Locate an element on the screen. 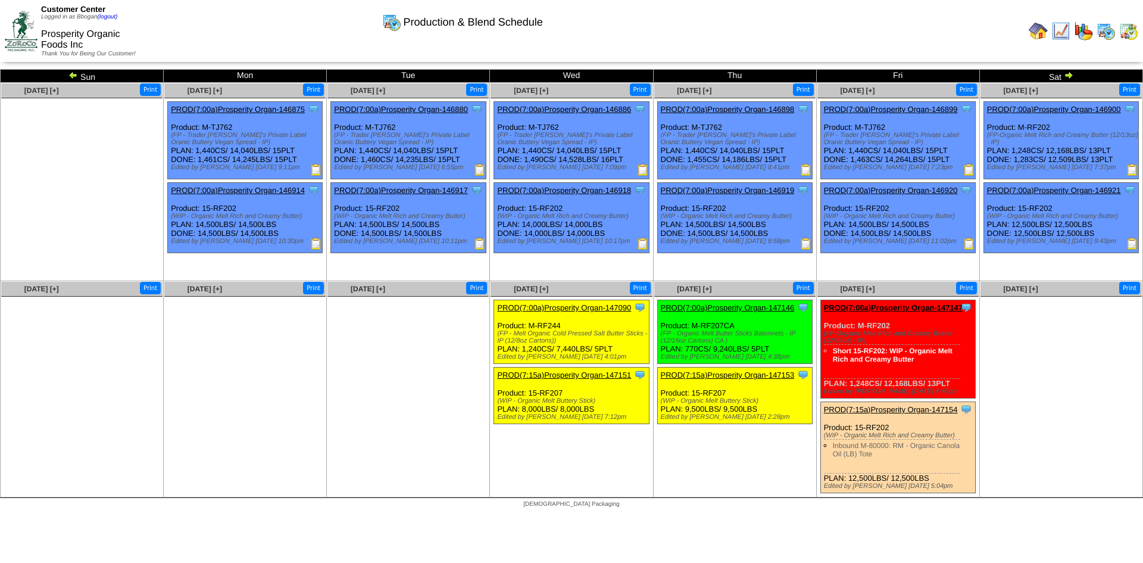 The height and width of the screenshot is (563, 1143). a: Inbound M-80000: RM - Organic Canola Oil (LB) Tote is located at coordinates (896, 450).